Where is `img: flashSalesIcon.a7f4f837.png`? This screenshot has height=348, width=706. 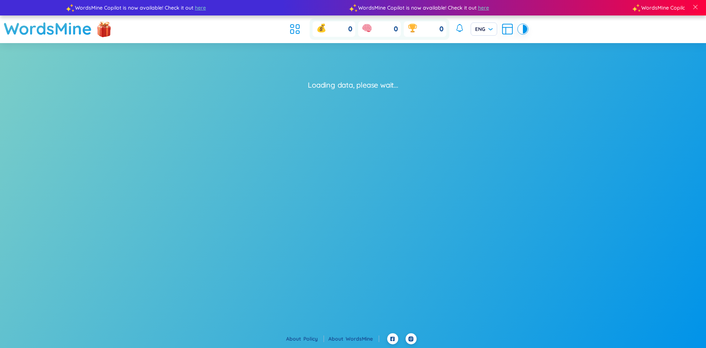
img: flashSalesIcon.a7f4f837.png is located at coordinates (104, 29).